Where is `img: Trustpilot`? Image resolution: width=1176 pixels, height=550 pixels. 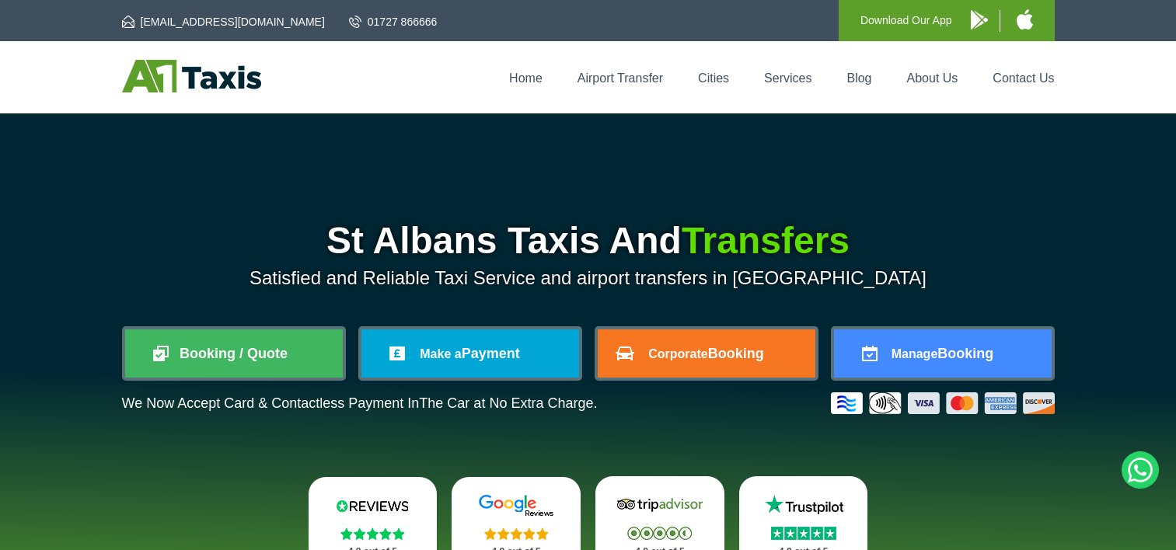
img: Trustpilot is located at coordinates (803, 505).